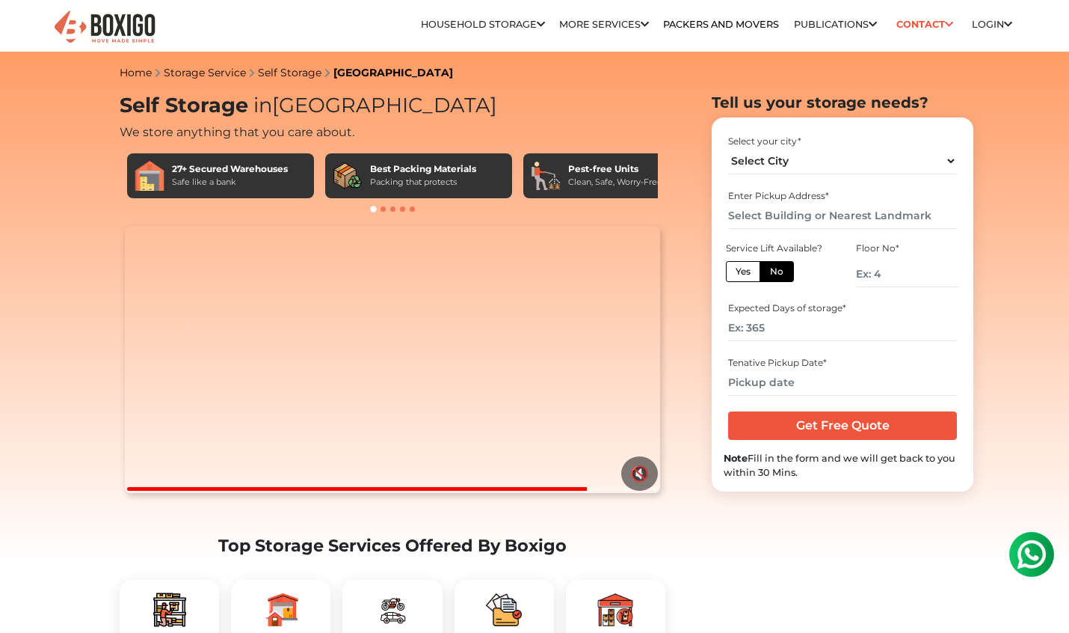  Describe the element at coordinates (842, 141) in the screenshot. I see `div: Select your city` at that location.